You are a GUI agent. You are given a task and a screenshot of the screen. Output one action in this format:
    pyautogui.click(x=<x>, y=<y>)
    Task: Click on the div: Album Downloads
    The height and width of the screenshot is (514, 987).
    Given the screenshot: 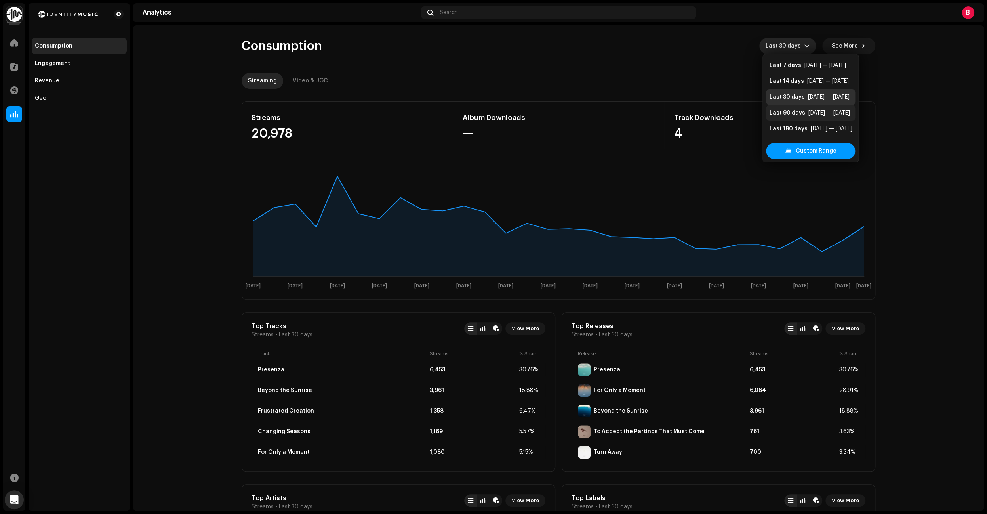 What is the action you would take?
    pyautogui.click(x=559, y=118)
    